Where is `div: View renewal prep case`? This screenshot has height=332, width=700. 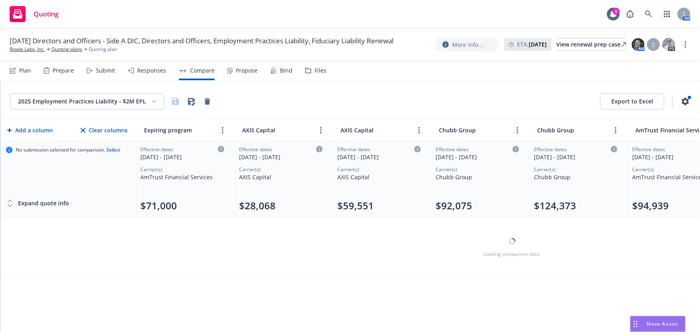
div: View renewal prep case is located at coordinates (592, 45).